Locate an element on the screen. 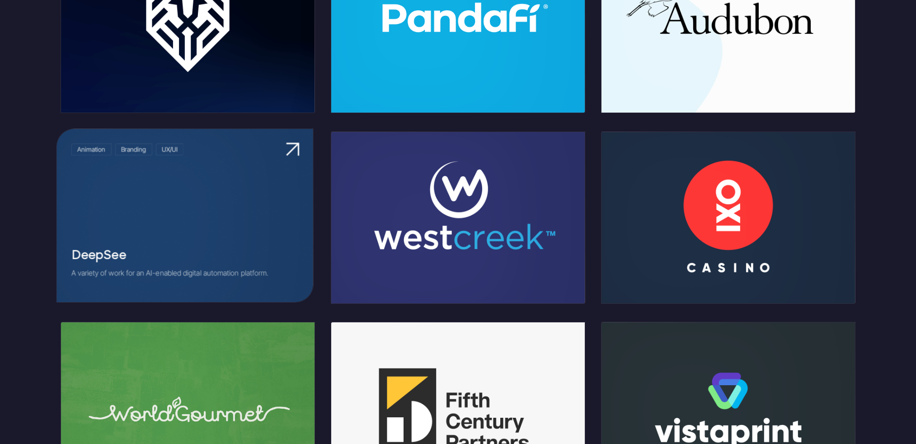  a: Branding is located at coordinates (133, 149).